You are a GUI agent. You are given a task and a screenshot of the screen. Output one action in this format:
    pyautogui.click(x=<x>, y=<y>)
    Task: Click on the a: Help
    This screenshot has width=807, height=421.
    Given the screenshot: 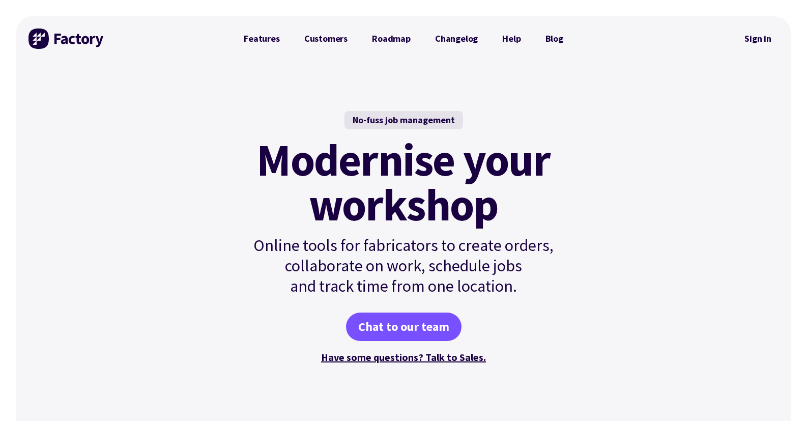 What is the action you would take?
    pyautogui.click(x=512, y=39)
    